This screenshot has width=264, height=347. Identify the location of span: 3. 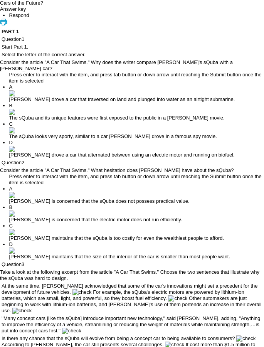
(23, 264).